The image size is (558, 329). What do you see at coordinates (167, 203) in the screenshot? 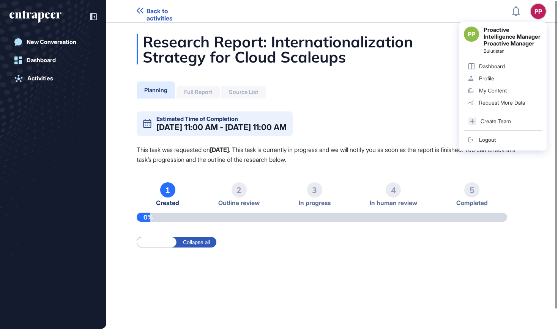
I see `span: Created` at bounding box center [167, 203].